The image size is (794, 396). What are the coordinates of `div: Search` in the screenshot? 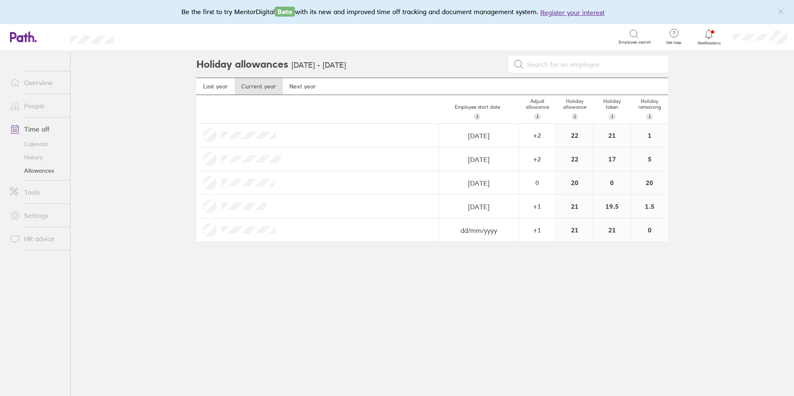 It's located at (147, 37).